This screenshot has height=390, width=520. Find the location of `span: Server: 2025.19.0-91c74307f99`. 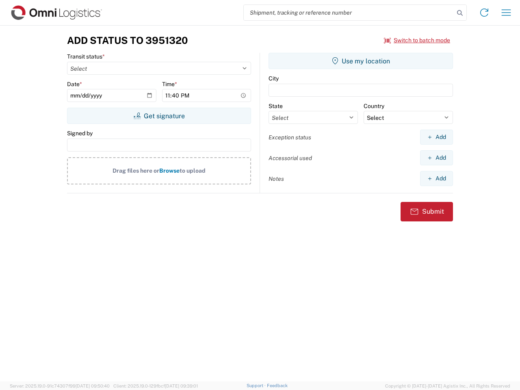

span: Server: 2025.19.0-91c74307f99 is located at coordinates (60, 386).